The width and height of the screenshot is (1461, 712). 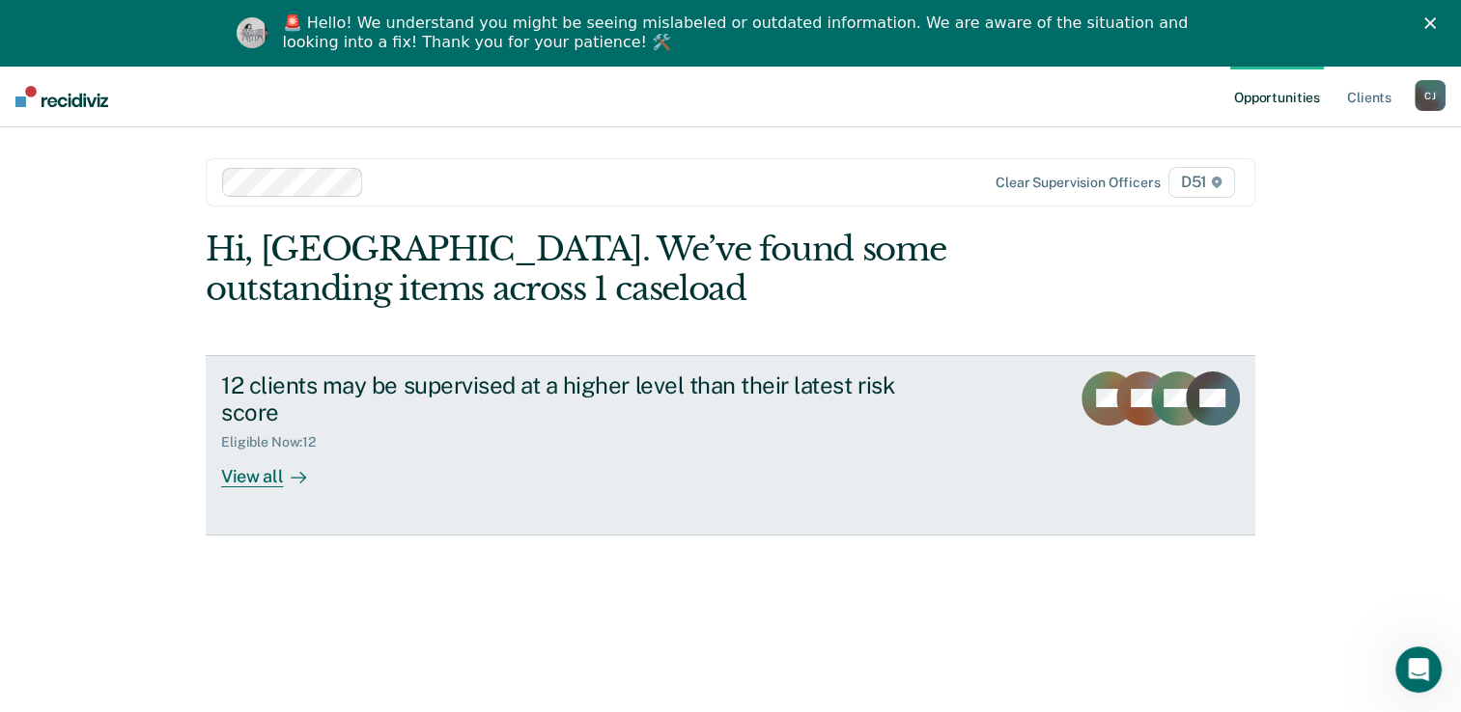 I want to click on div: Close, so click(x=1434, y=23).